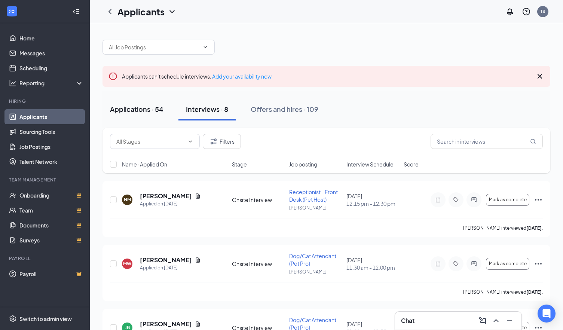 This screenshot has width=563, height=330. What do you see at coordinates (46, 319) in the screenshot?
I see `div: Switch to admin view` at bounding box center [46, 319].